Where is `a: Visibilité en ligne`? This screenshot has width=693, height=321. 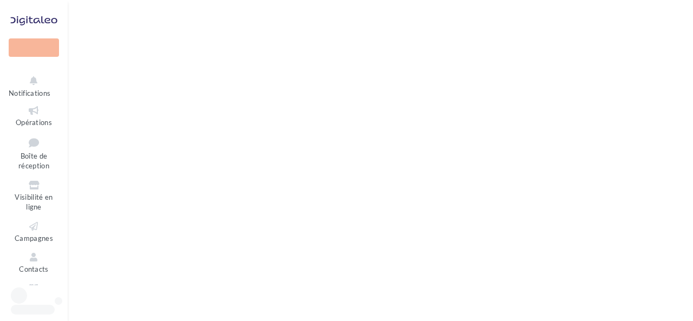 a: Visibilité en ligne is located at coordinates (34, 196).